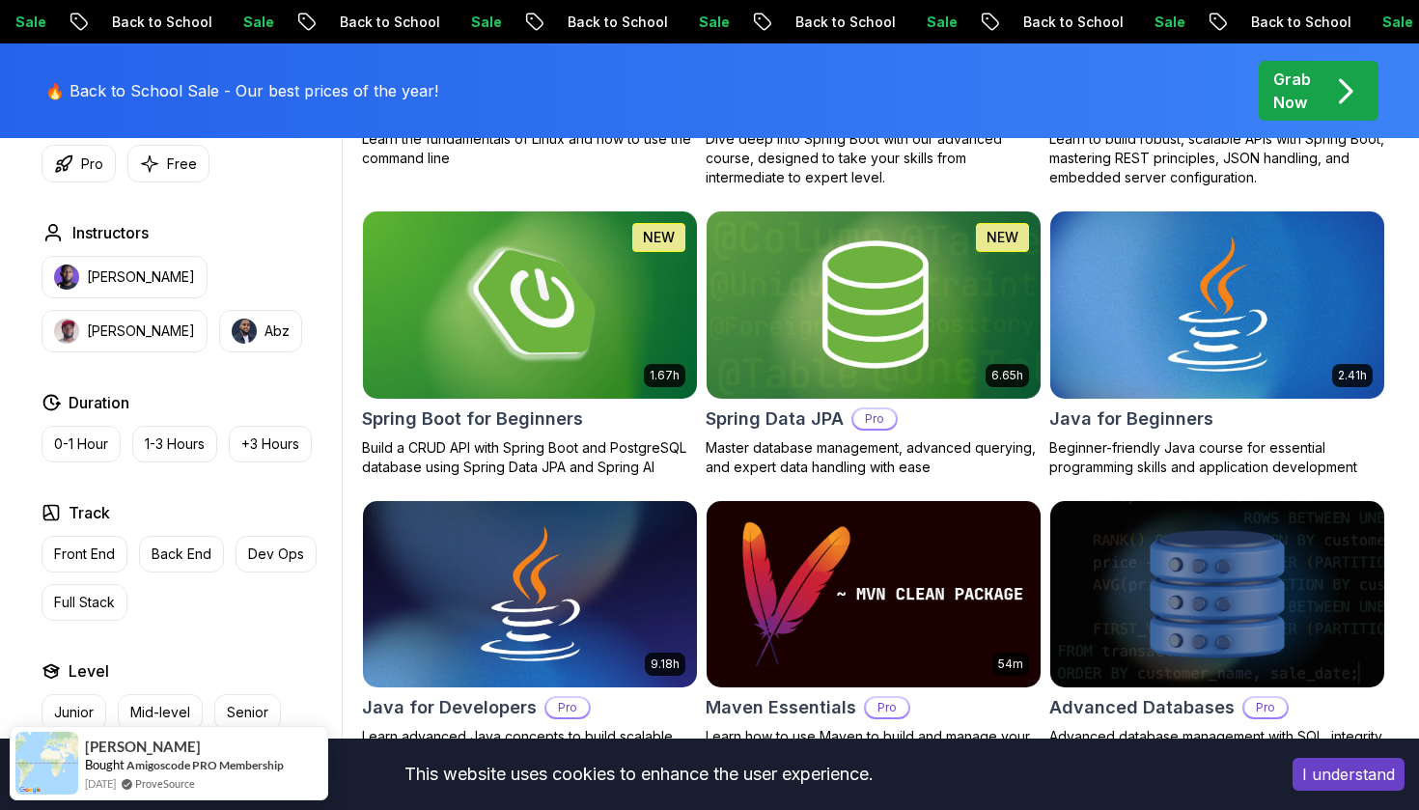  Describe the element at coordinates (84, 602) in the screenshot. I see `button: Full Stack` at that location.